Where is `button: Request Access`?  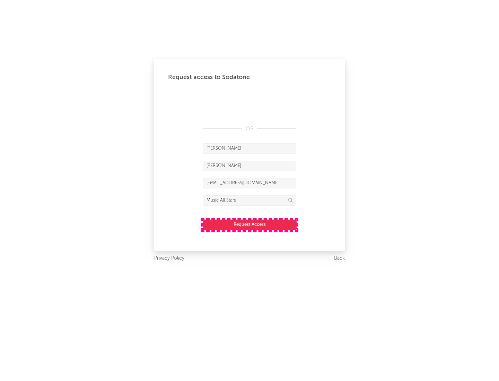
button: Request Access is located at coordinates (249, 225).